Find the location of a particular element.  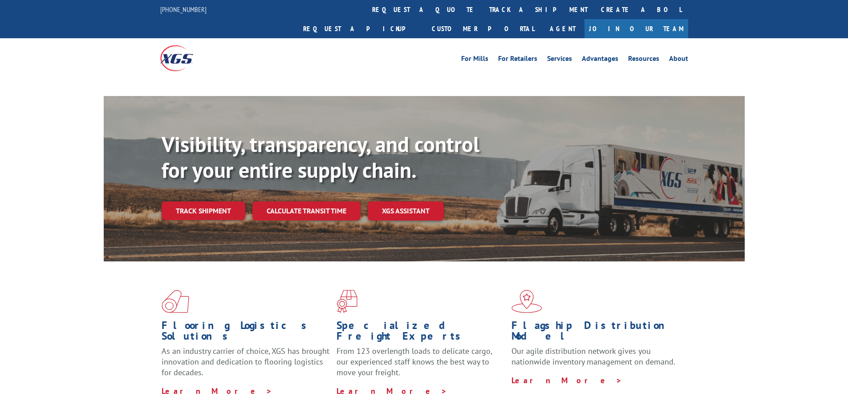

img: xgs-icon-focused-on-flooring-red is located at coordinates (347, 302).